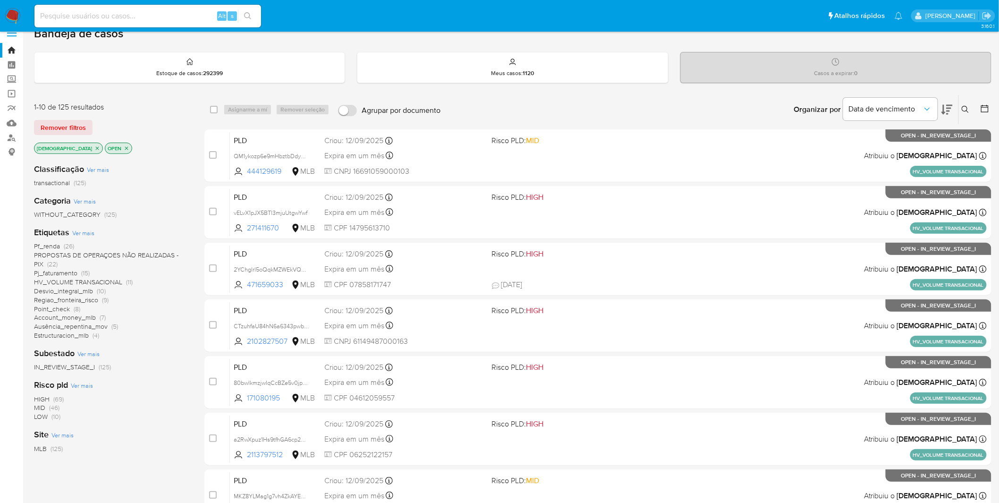 This screenshot has width=999, height=503. Describe the element at coordinates (248, 16) in the screenshot. I see `button: search-icon` at that location.